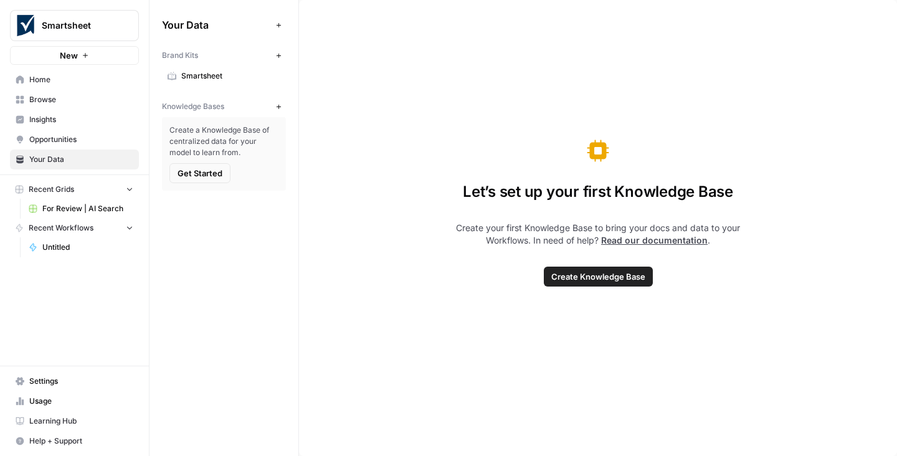 The height and width of the screenshot is (456, 897). What do you see at coordinates (81, 381) in the screenshot?
I see `span: Settings` at bounding box center [81, 381].